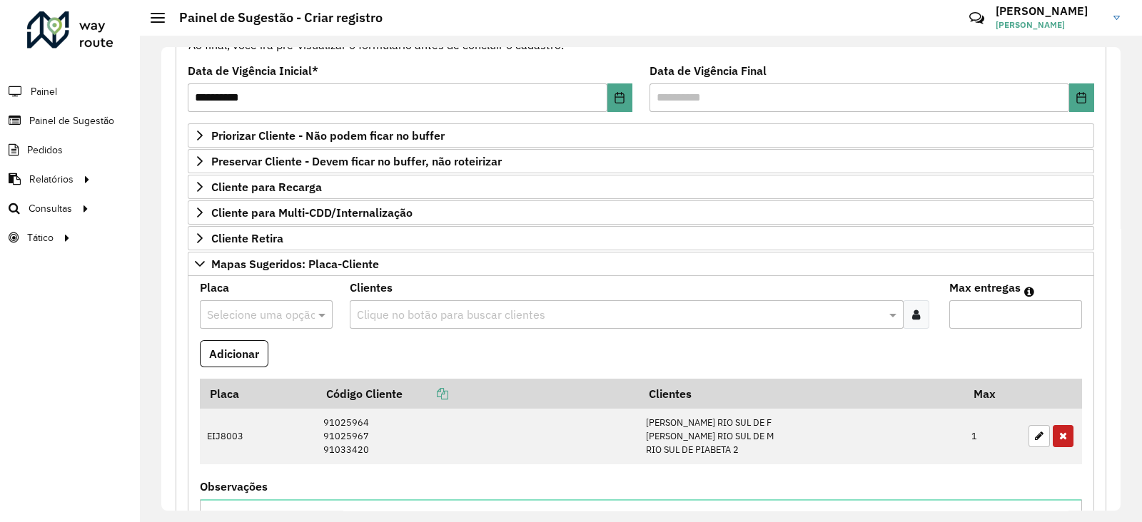  I want to click on label: Placa, so click(214, 288).